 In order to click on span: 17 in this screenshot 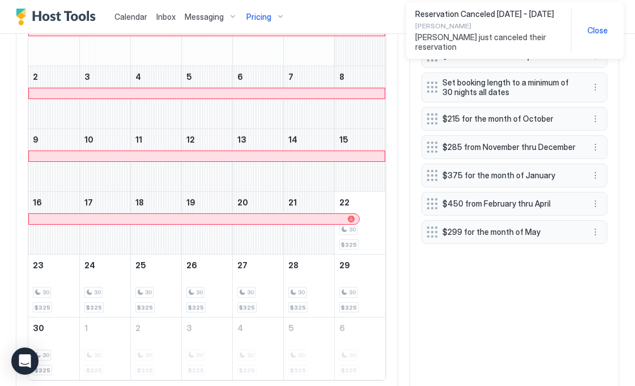, I will do `click(88, 202)`.